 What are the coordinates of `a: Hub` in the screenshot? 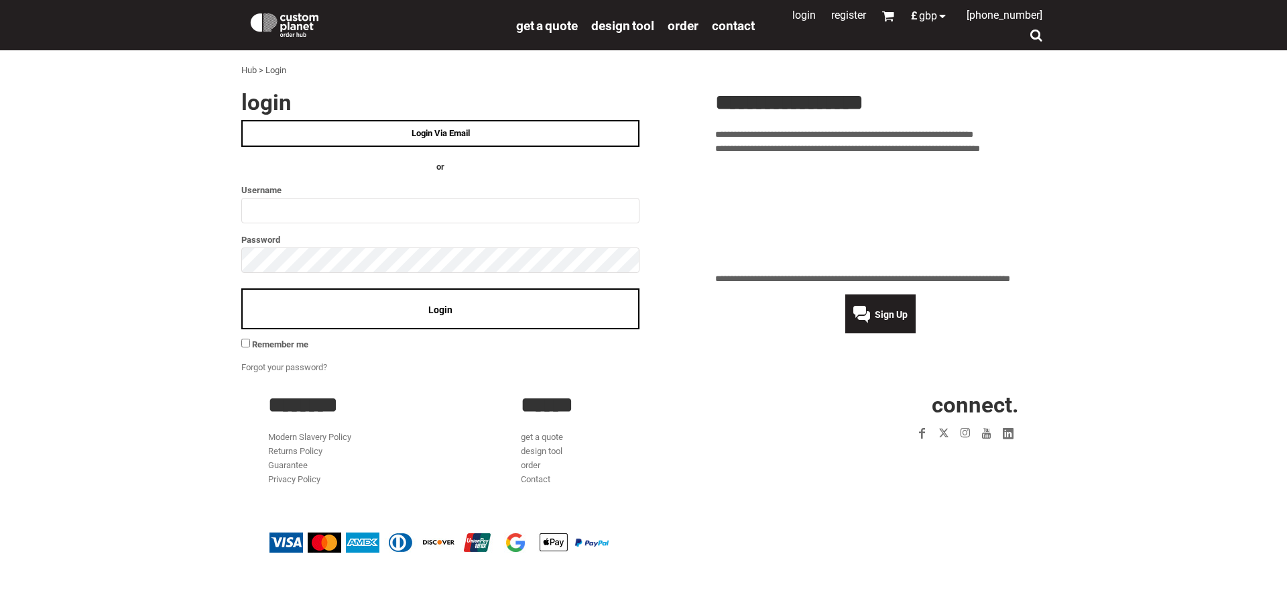 It's located at (249, 70).